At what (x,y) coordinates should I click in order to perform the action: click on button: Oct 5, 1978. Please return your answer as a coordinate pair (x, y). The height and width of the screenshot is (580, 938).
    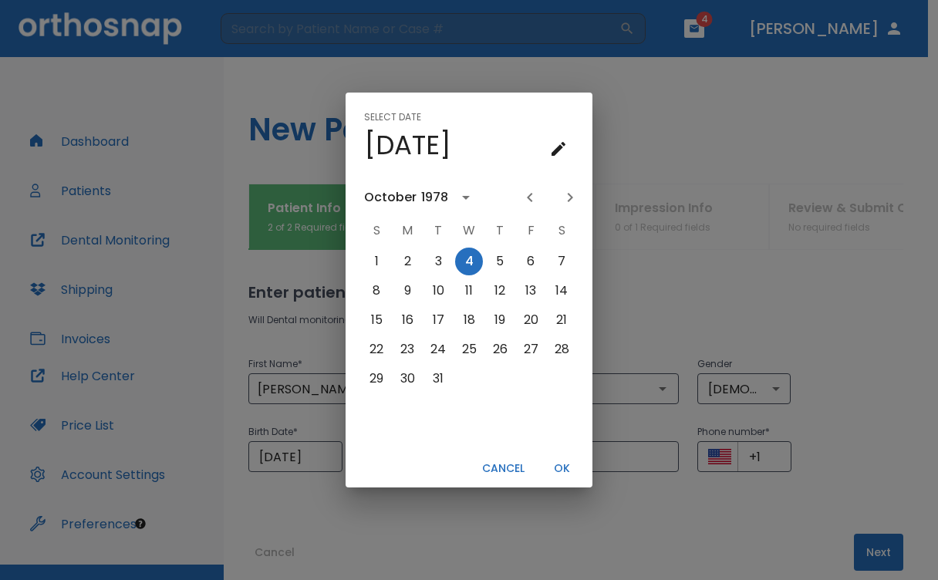
    Looking at the image, I should click on (500, 261).